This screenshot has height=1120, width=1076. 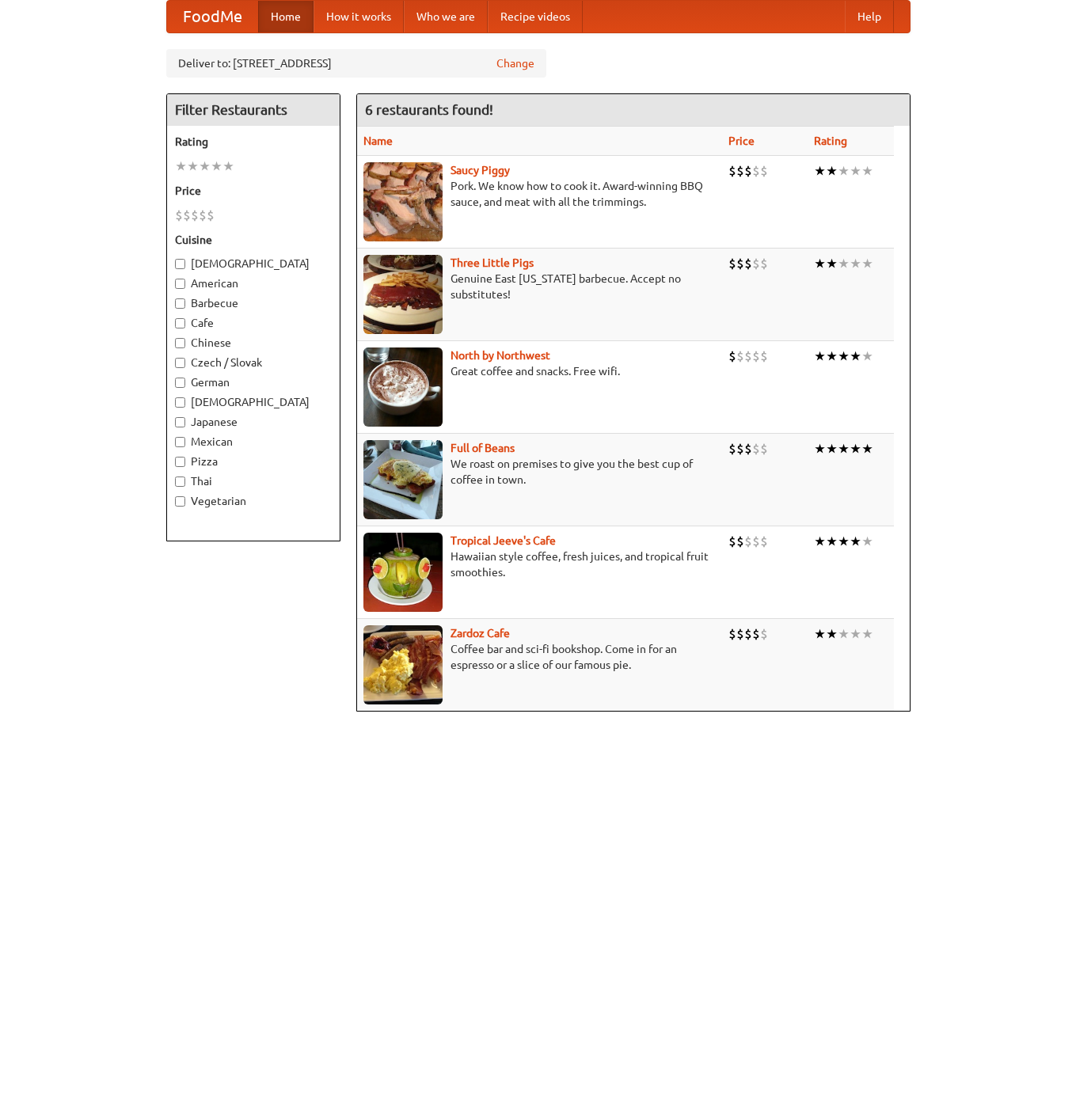 What do you see at coordinates (741, 141) in the screenshot?
I see `a: Price` at bounding box center [741, 141].